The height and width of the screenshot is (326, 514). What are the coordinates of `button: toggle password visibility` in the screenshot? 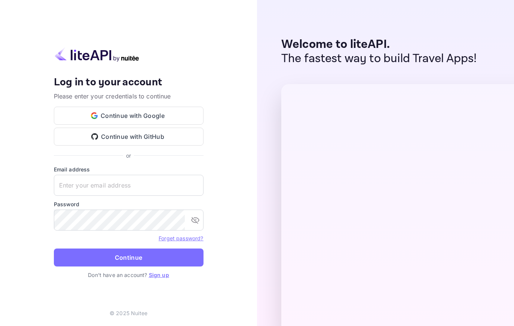 It's located at (195, 220).